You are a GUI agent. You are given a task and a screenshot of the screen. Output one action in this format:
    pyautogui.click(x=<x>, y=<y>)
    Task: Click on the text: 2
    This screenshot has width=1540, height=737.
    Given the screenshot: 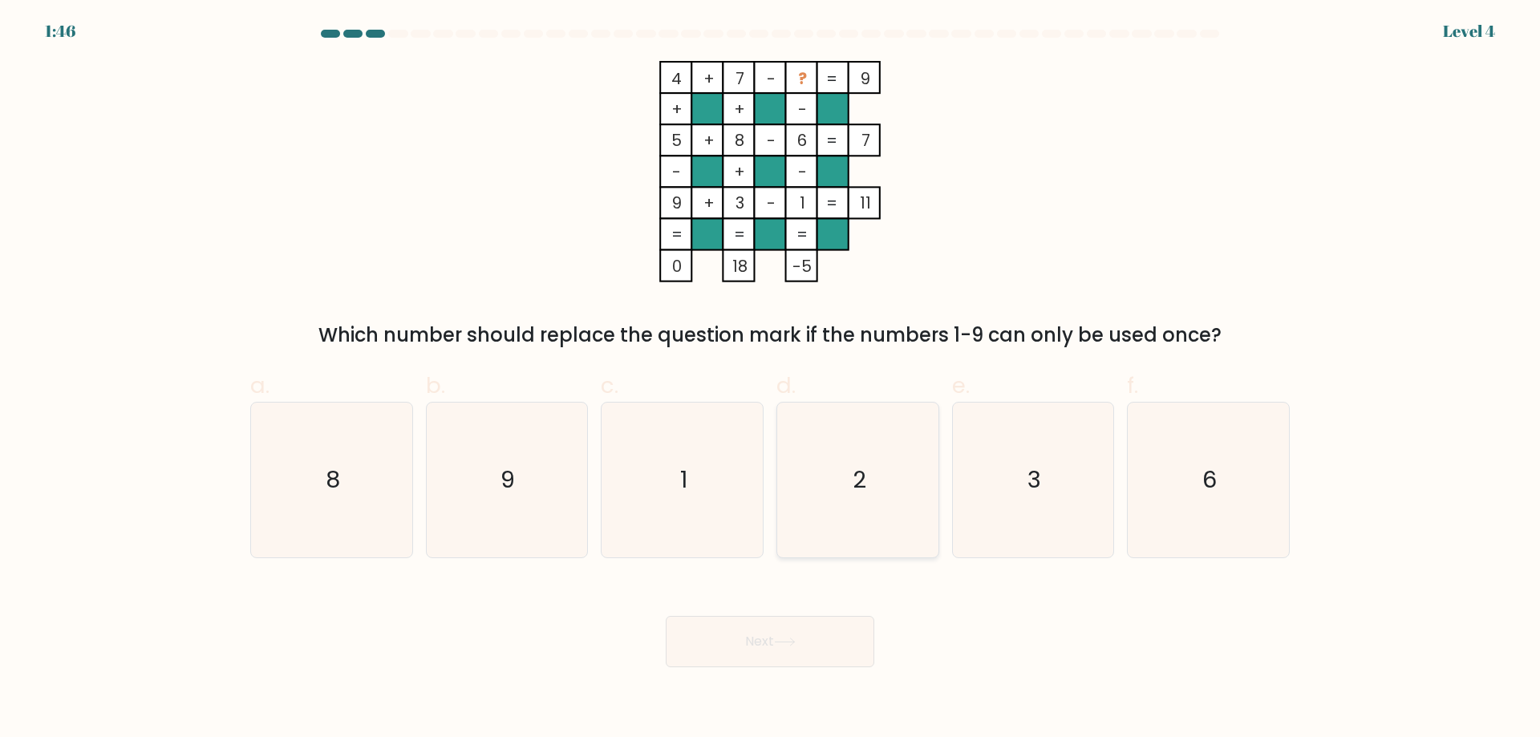 What is the action you would take?
    pyautogui.click(x=859, y=480)
    